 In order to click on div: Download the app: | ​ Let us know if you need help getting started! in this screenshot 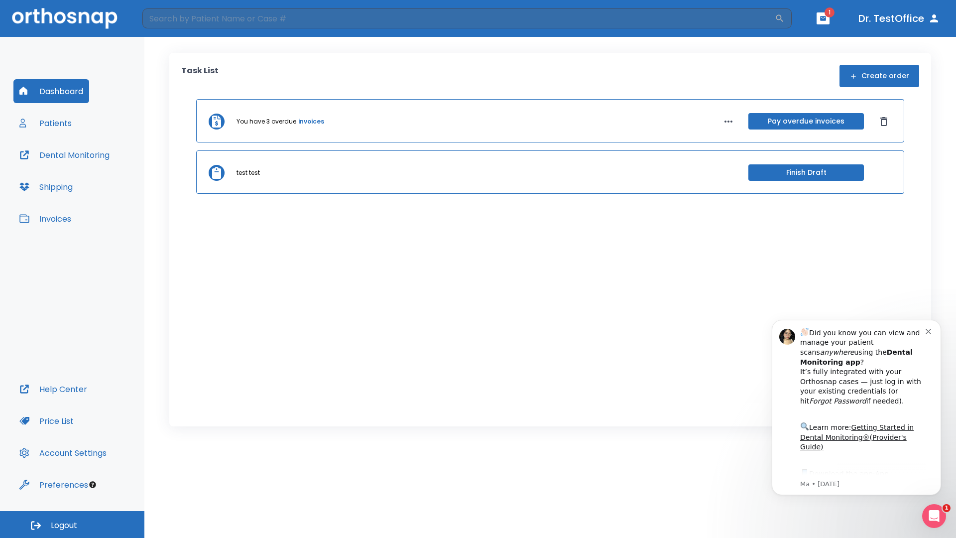, I will do `click(106, 185)`.